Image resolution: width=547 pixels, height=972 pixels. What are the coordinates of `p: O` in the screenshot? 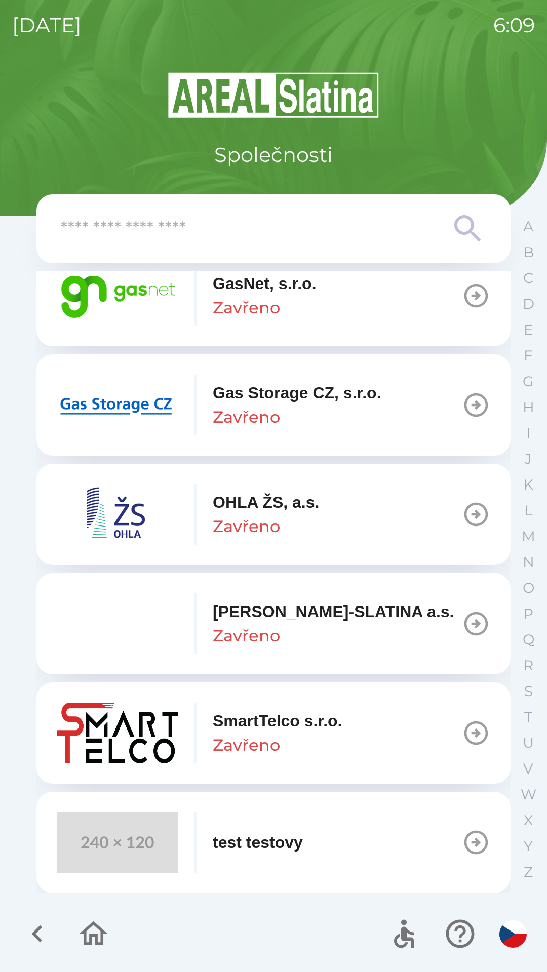 It's located at (528, 588).